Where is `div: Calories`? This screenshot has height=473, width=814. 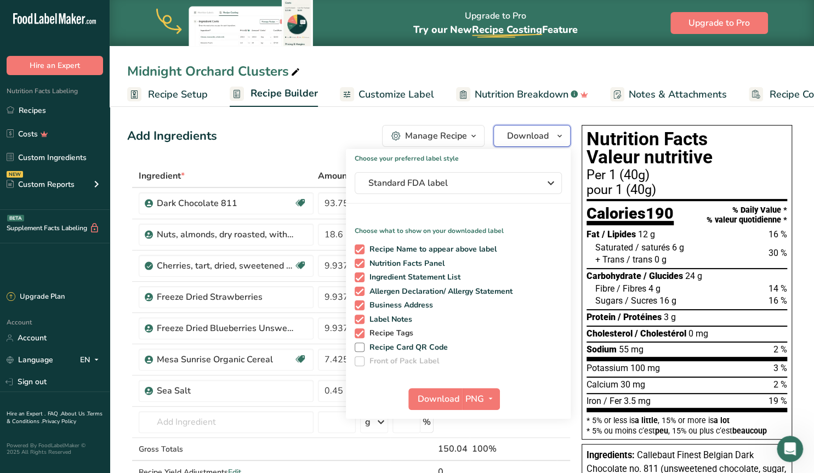 div: Calories is located at coordinates (630, 215).